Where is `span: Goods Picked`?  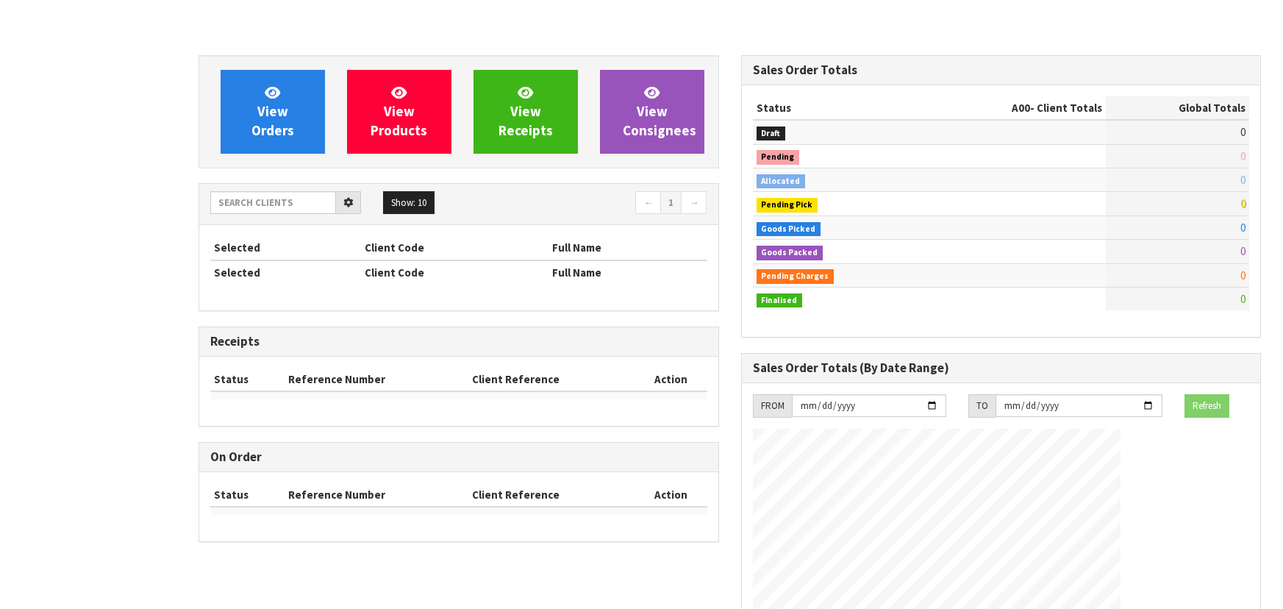 span: Goods Picked is located at coordinates (789, 229).